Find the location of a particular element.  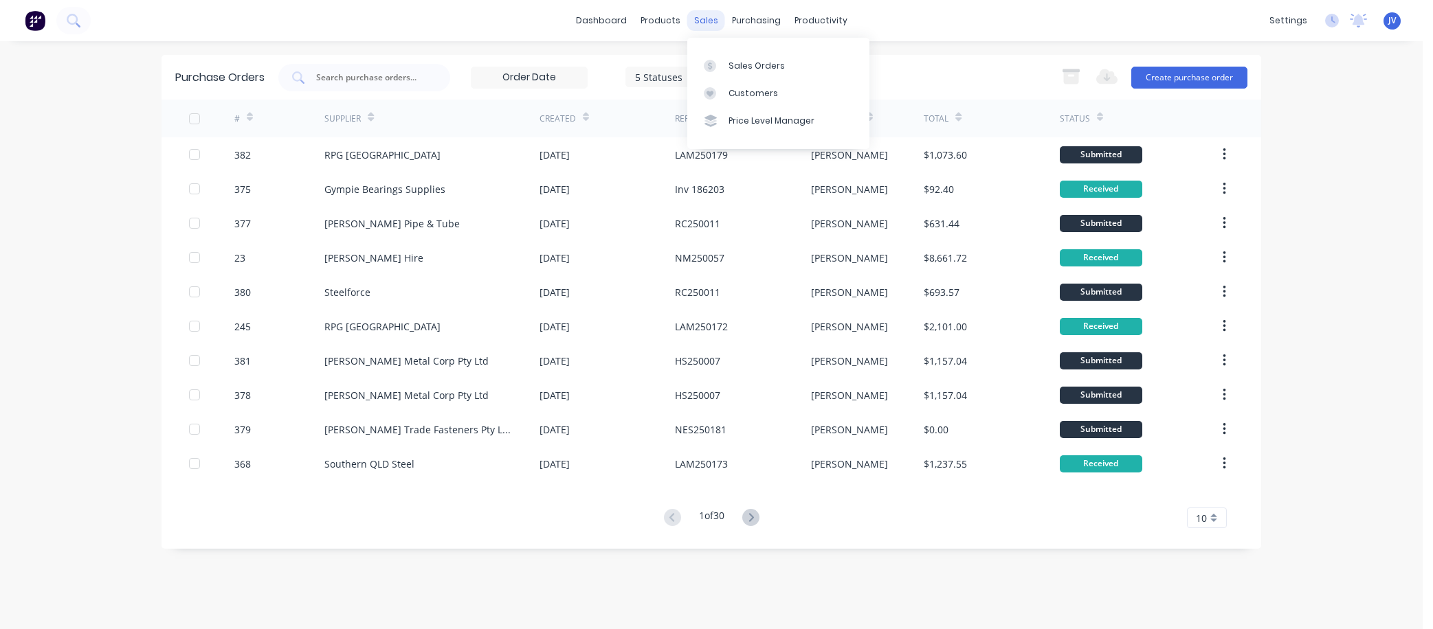

div: 378 is located at coordinates (243, 395).